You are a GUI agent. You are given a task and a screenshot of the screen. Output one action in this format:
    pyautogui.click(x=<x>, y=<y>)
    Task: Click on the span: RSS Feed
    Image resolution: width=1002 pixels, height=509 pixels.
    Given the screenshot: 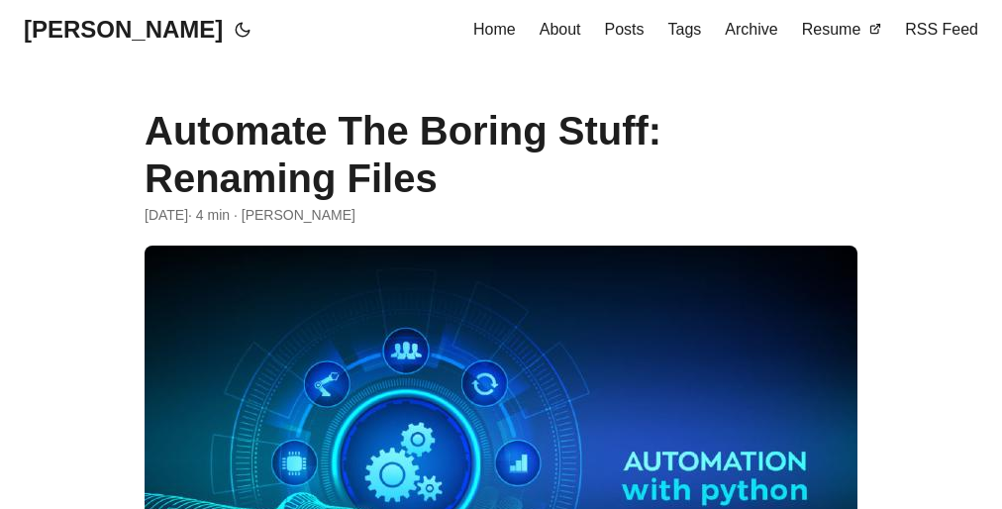 What is the action you would take?
    pyautogui.click(x=942, y=29)
    